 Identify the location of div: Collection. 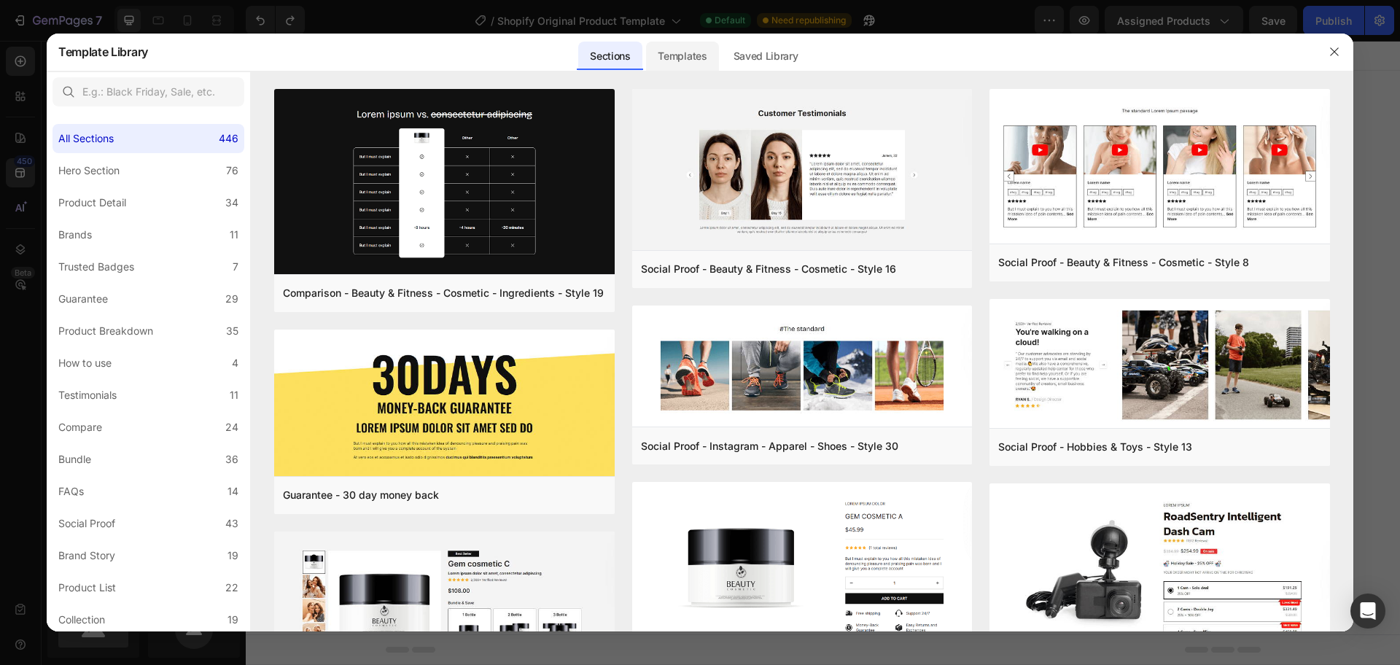
(82, 620).